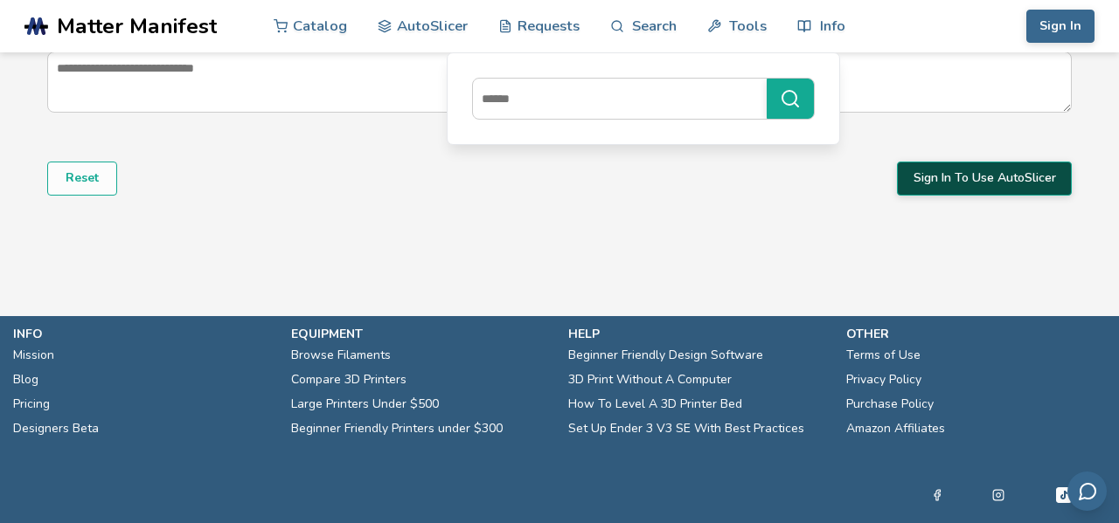 Image resolution: width=1119 pixels, height=523 pixels. Describe the element at coordinates (364, 405) in the screenshot. I see `a: Large Printers Under $500` at that location.